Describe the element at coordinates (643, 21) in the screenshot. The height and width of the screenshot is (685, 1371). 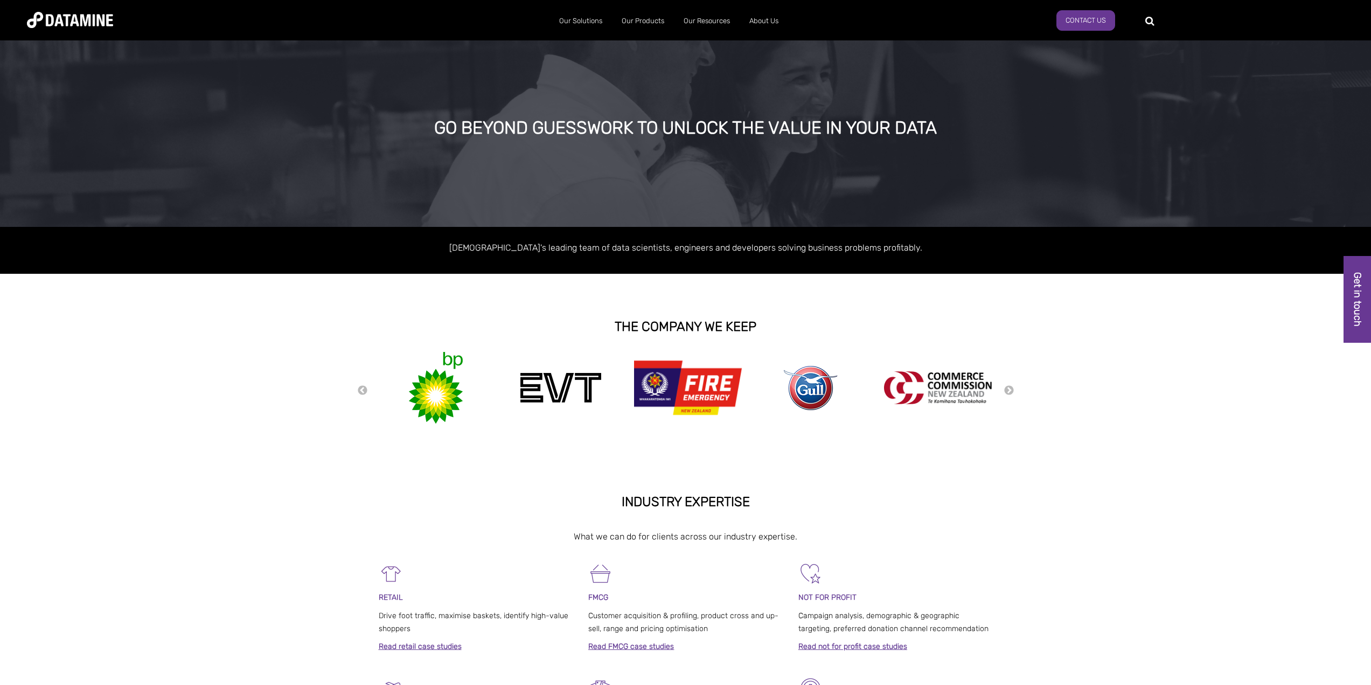
I see `a: Our Products` at that location.